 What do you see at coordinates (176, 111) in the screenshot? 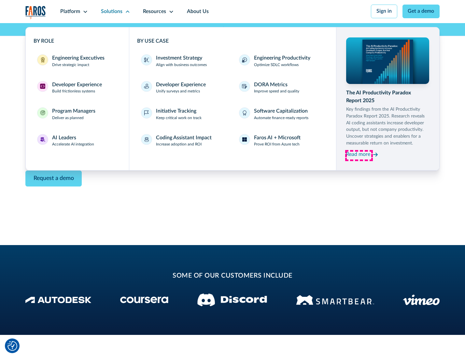
I see `div: Initiative Tracking` at bounding box center [176, 111].